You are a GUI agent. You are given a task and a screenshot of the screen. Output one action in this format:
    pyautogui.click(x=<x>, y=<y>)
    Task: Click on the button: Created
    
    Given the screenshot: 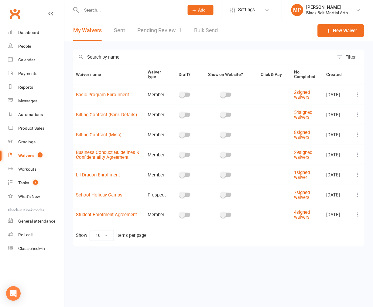 What is the action you would take?
    pyautogui.click(x=338, y=74)
    